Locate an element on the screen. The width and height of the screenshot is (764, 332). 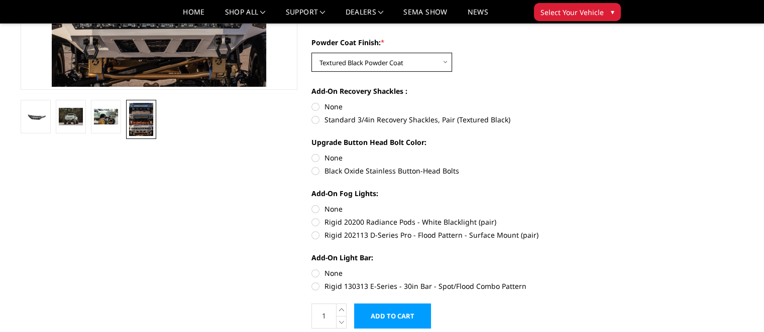
a: Home is located at coordinates (193, 16).